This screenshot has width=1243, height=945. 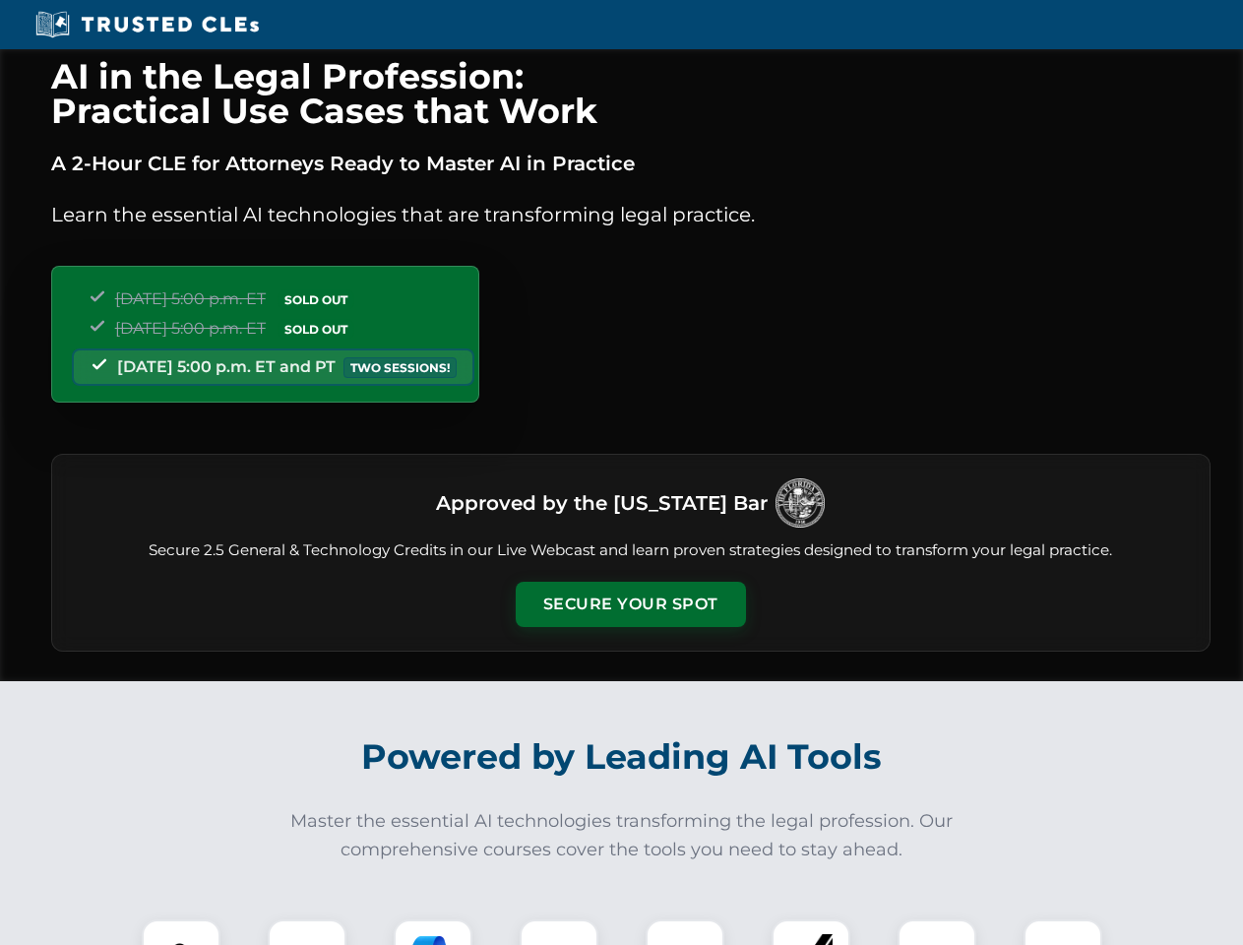 I want to click on p: Secure 2.5 General & Technology Credits in our Live Webcast and learn proven strategies designed ..., so click(x=631, y=550).